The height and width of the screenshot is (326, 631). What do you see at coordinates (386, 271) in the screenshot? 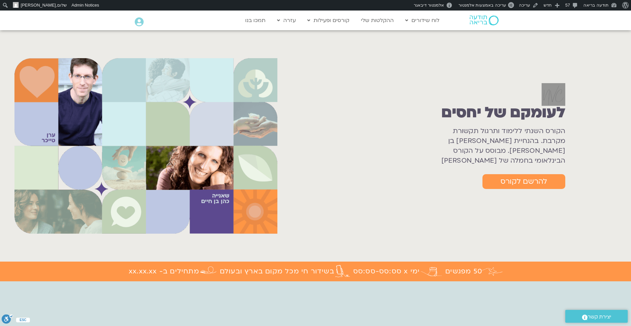
I see `h1: ימי x סס:סס-סס:סס` at bounding box center [386, 271].